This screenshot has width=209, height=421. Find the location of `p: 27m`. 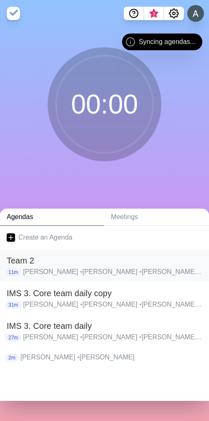

p: 27m is located at coordinates (13, 337).